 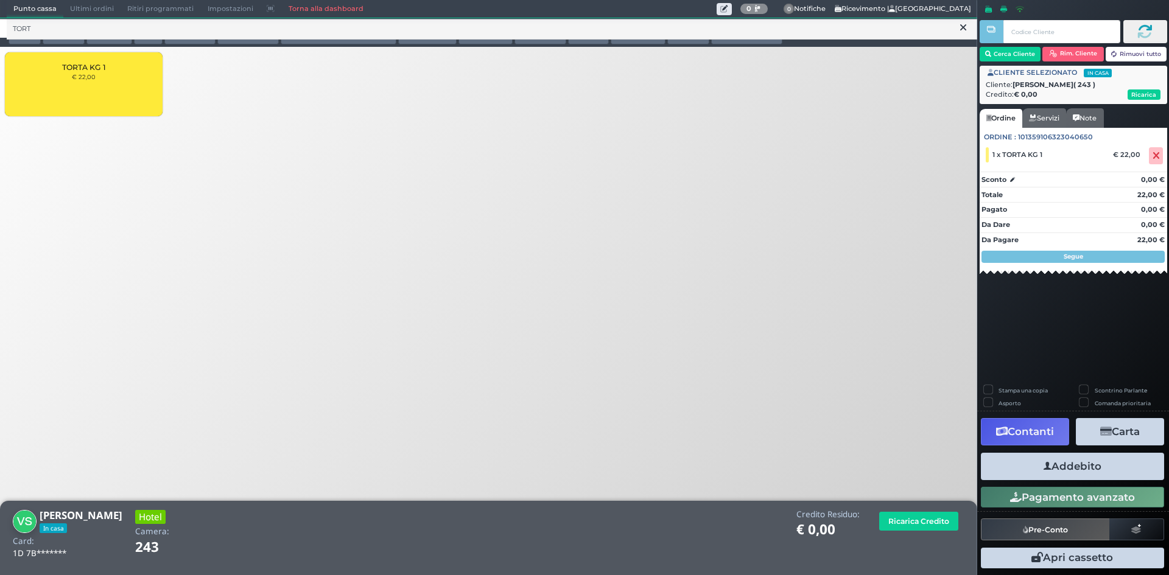 What do you see at coordinates (1044, 118) in the screenshot?
I see `a: Servizi` at bounding box center [1044, 118].